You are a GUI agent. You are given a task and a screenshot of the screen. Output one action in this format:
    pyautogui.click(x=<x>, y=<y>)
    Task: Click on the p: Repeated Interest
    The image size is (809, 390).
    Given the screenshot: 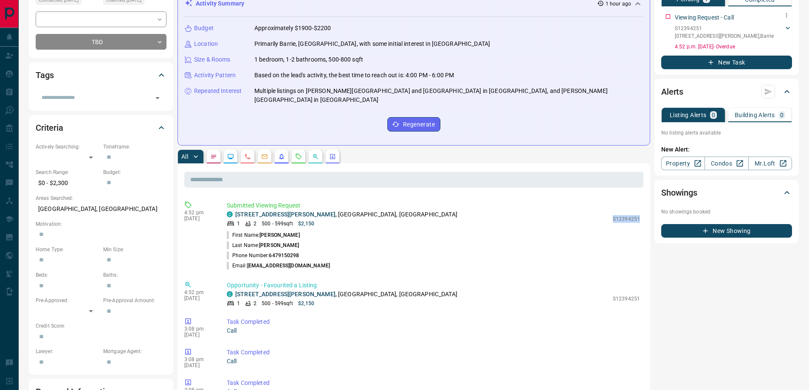 What is the action you would take?
    pyautogui.click(x=218, y=91)
    